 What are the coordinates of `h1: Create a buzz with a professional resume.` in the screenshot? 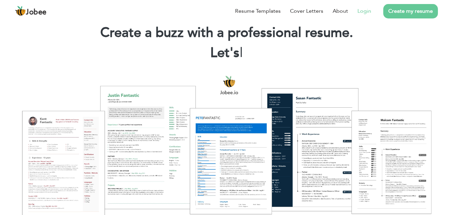 It's located at (226, 33).